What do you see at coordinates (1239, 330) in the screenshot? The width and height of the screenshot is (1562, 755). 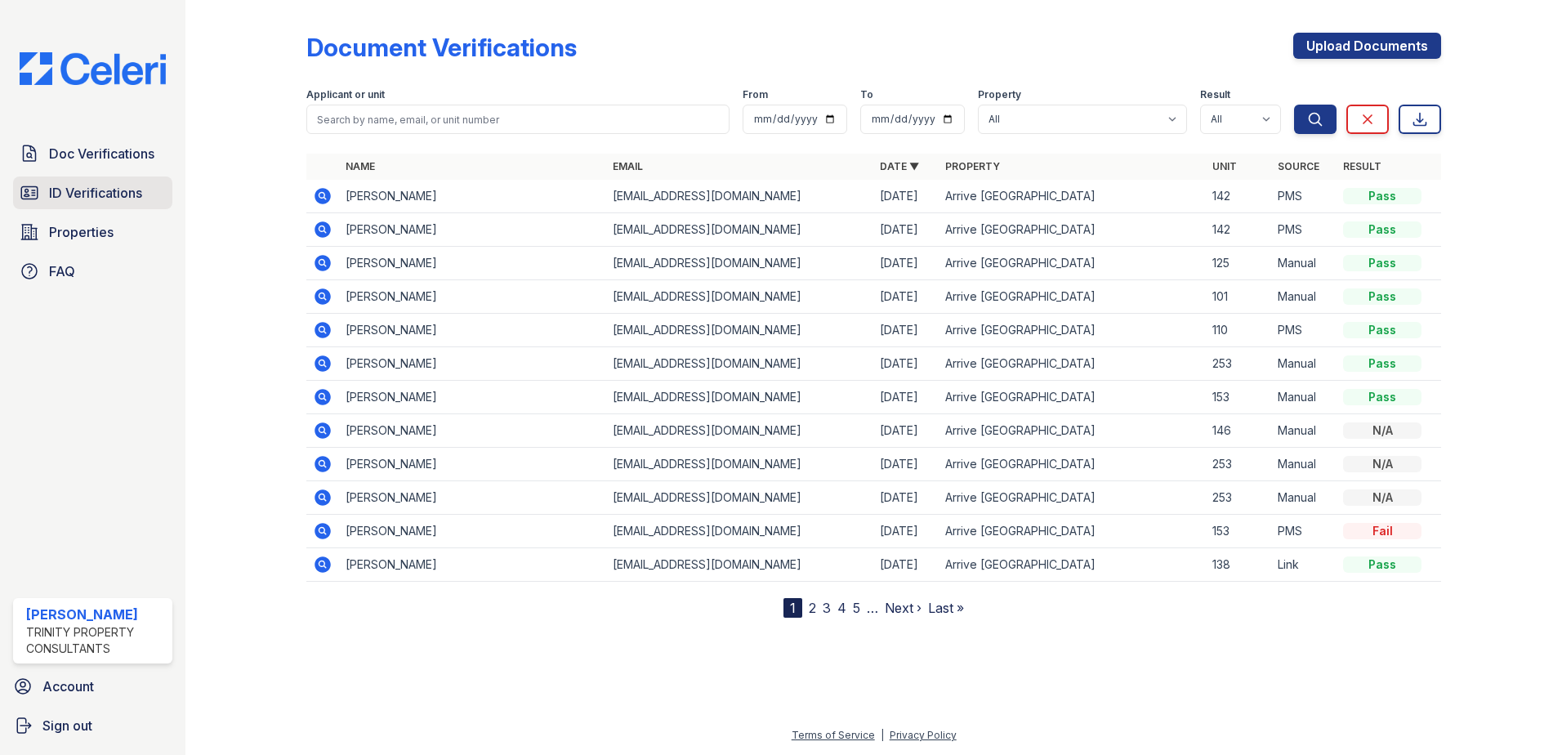 I see `td: 110` at bounding box center [1239, 330].